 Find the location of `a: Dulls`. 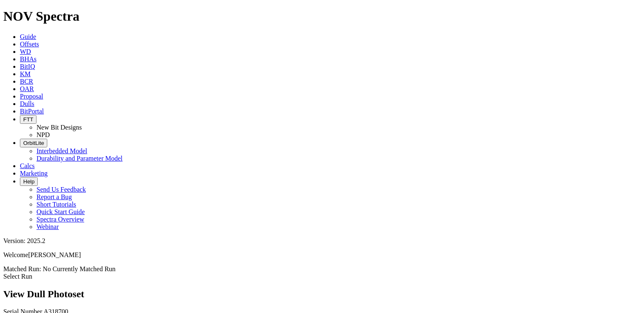

a: Dulls is located at coordinates (27, 104).